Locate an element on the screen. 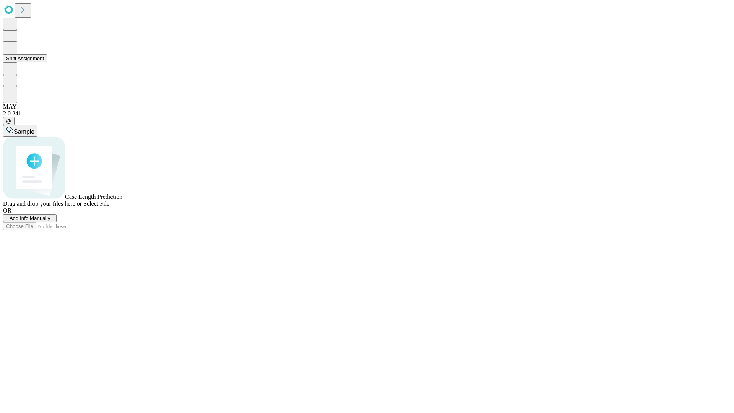 This screenshot has height=413, width=734. span: Case Length Prediction is located at coordinates (94, 197).